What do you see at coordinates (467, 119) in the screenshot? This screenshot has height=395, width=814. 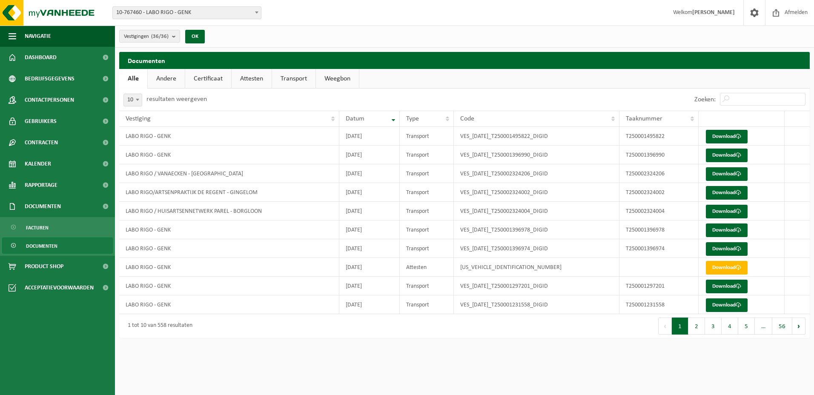 I see `span: Code` at bounding box center [467, 119].